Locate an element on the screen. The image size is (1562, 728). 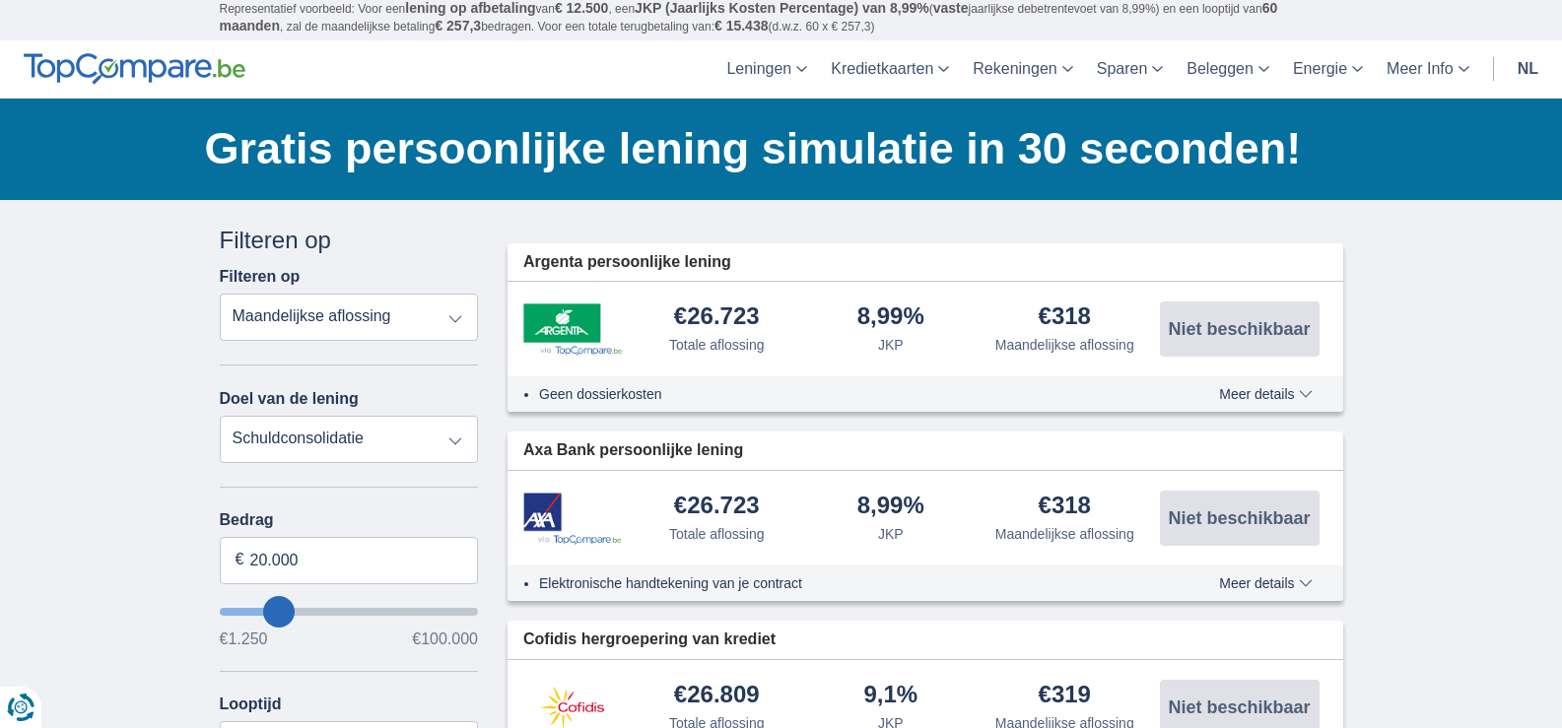
li: Elektronische handtekening van je contract is located at coordinates (843, 584).